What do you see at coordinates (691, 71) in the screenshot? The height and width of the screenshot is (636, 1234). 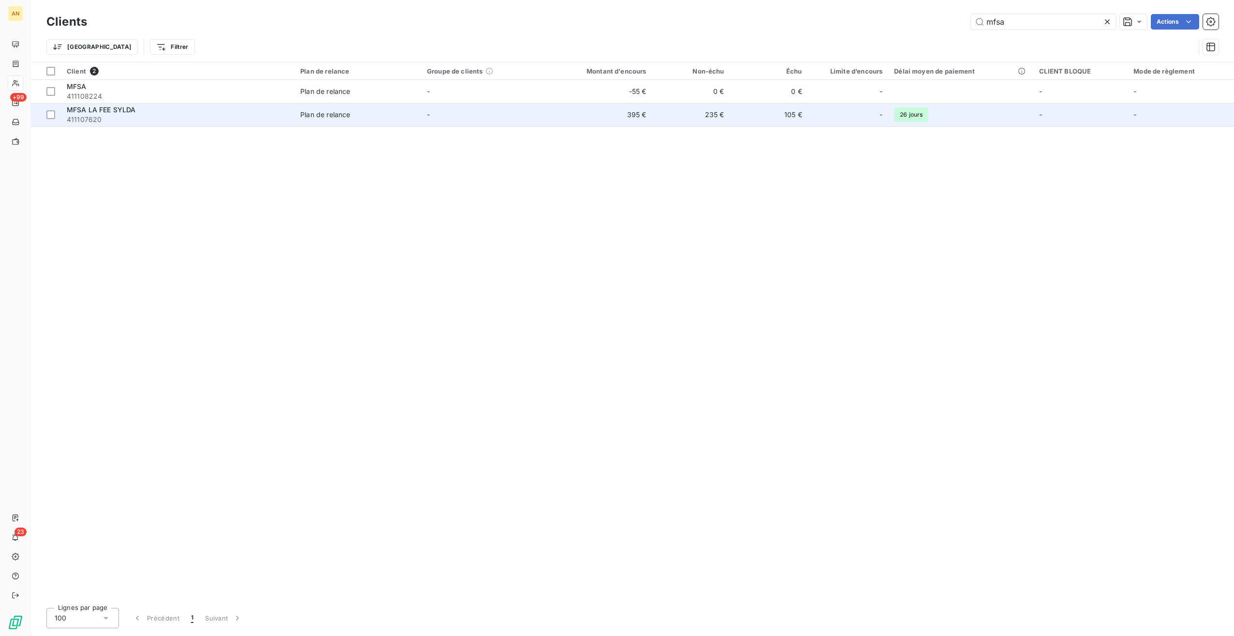 I see `div: Non-échu` at bounding box center [691, 71].